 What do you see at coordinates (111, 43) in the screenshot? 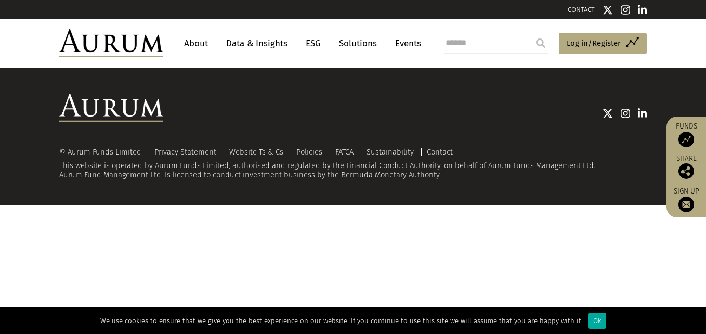
I see `img: Aurum` at bounding box center [111, 43].